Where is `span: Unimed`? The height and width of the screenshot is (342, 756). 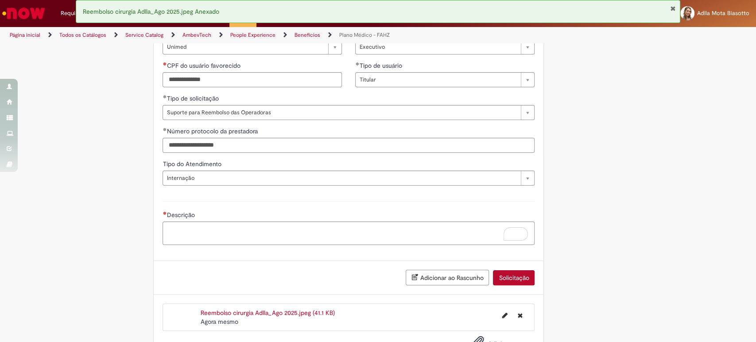
span: Unimed is located at coordinates (245, 47).